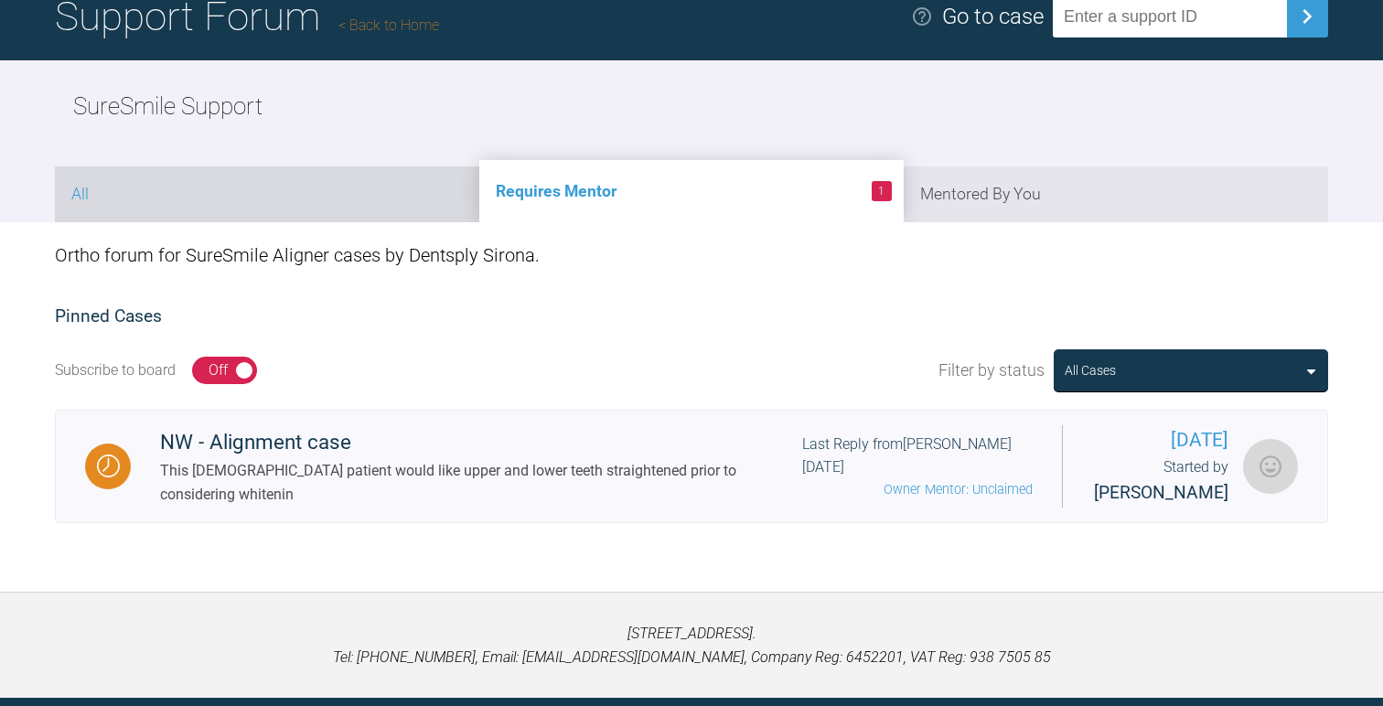 The image size is (1383, 706). Describe the element at coordinates (992, 370) in the screenshot. I see `span: Filter by status` at that location.